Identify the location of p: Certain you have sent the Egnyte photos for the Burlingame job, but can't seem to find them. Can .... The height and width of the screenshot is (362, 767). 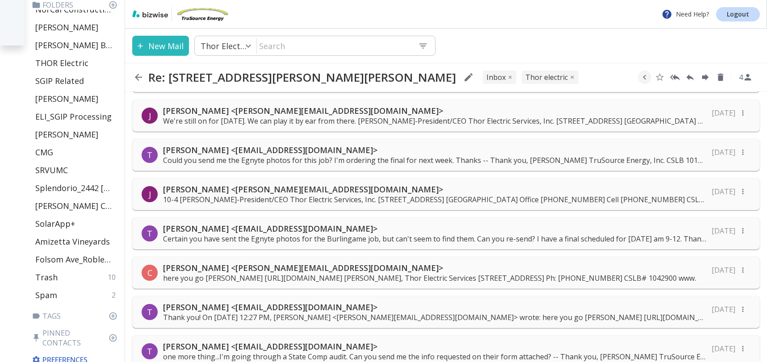
(435, 239).